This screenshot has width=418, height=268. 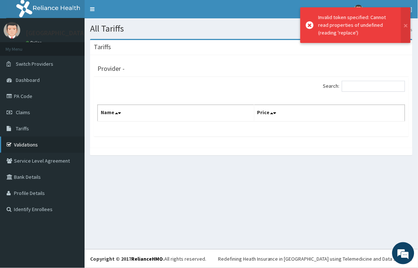 I want to click on a: Online, so click(x=35, y=43).